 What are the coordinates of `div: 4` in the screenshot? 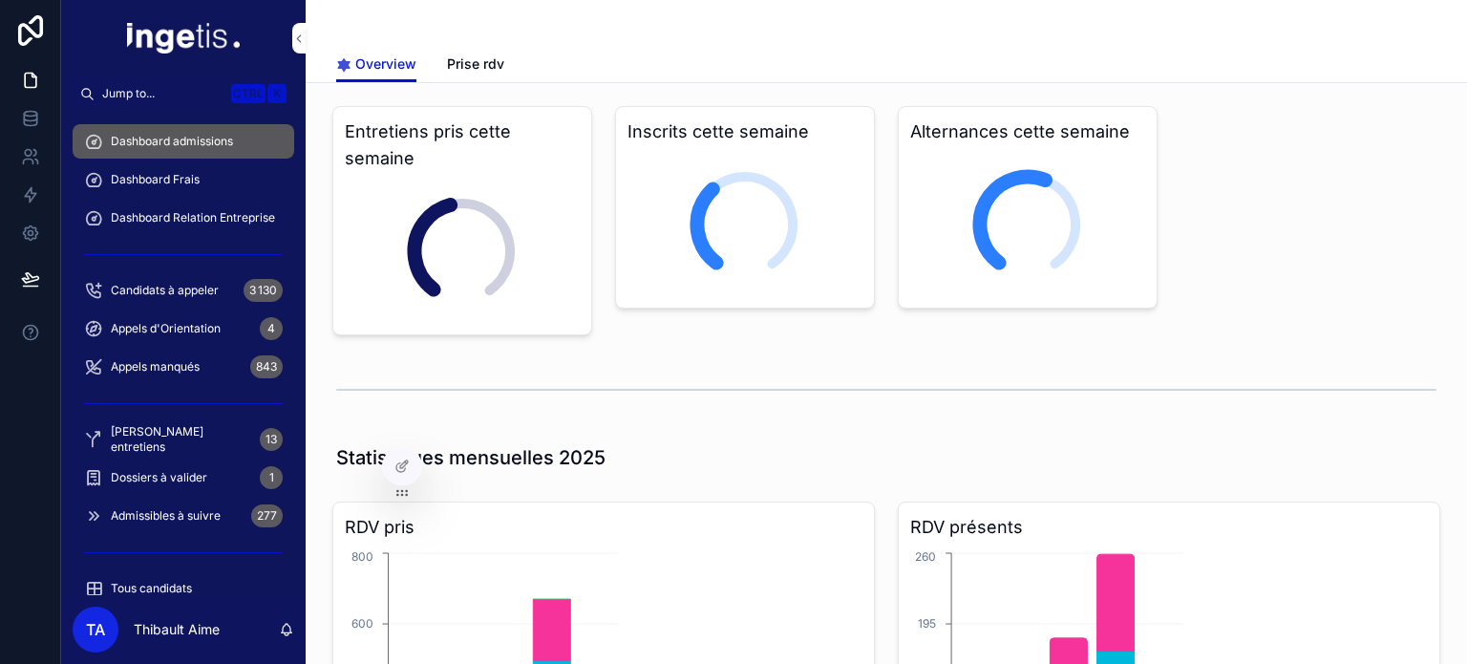 It's located at (271, 329).